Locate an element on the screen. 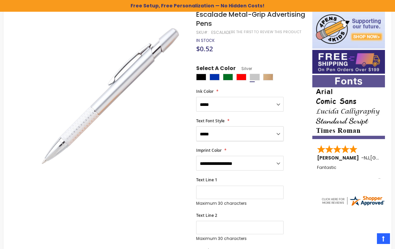 The width and height of the screenshot is (395, 249). a: Be the first to review this product is located at coordinates (266, 32).